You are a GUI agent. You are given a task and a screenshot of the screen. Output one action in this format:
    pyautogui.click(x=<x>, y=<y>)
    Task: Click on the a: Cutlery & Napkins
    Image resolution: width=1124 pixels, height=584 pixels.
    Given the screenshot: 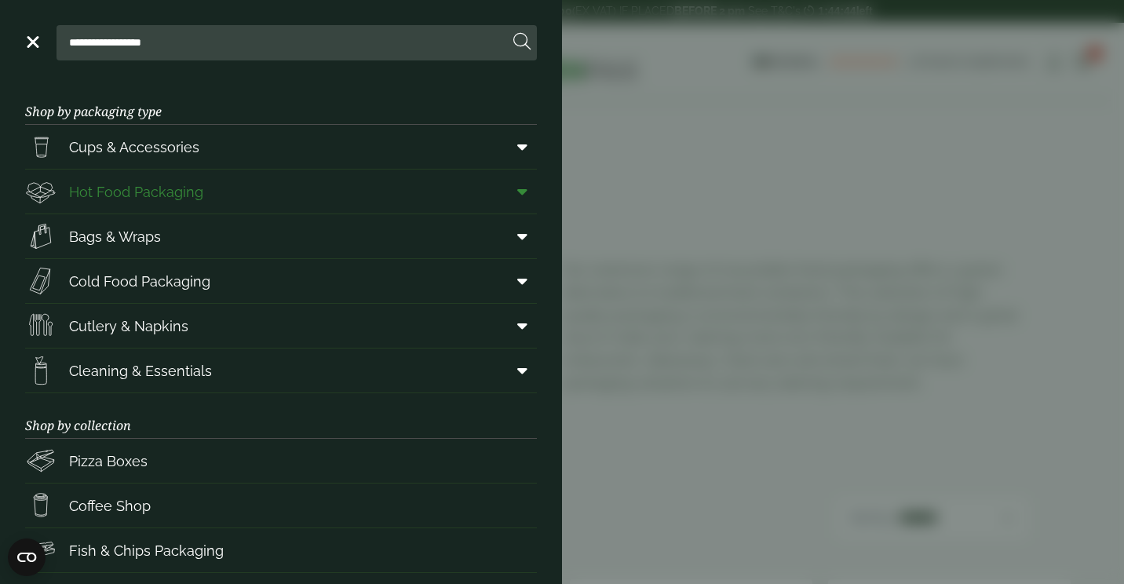 What is the action you would take?
    pyautogui.click(x=281, y=326)
    